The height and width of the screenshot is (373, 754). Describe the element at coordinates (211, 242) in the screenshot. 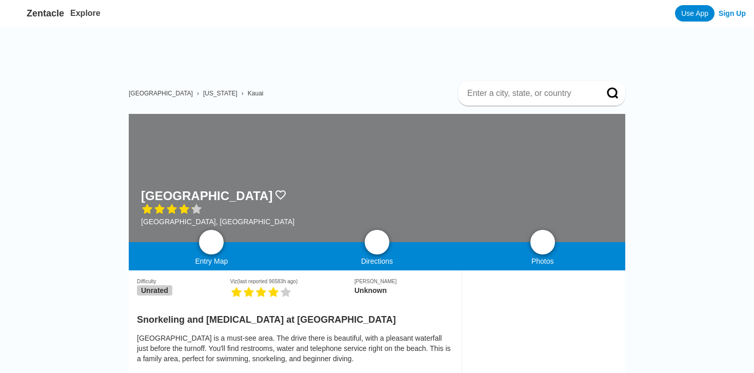

I see `a: map` at that location.